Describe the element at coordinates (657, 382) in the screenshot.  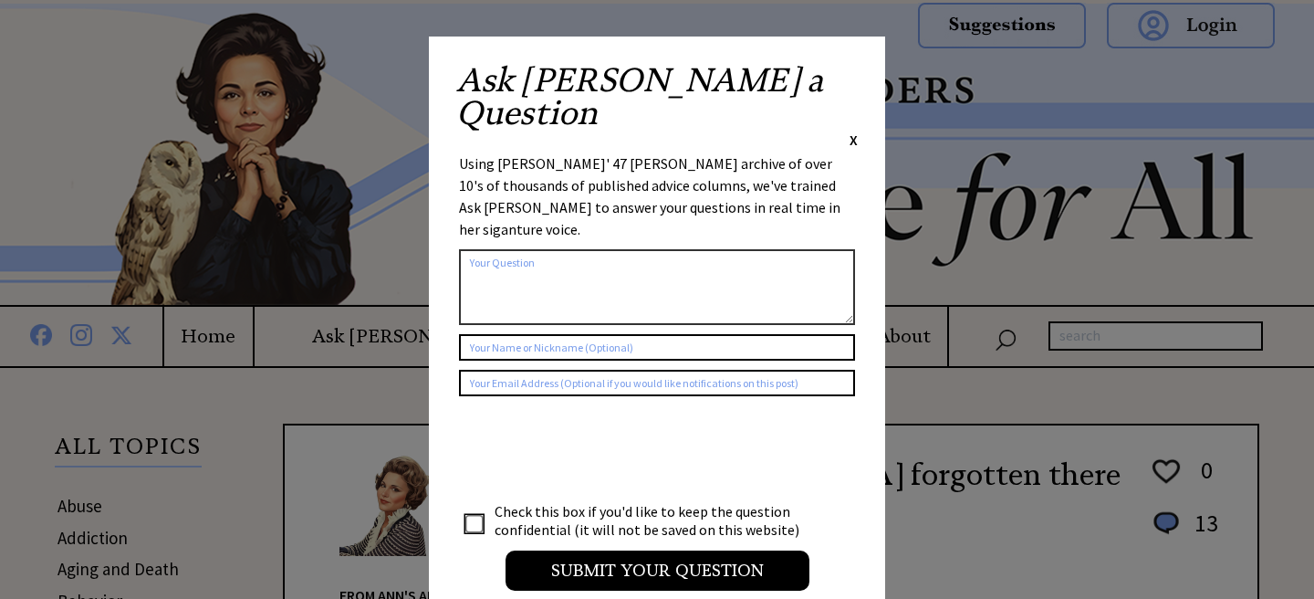
I see `input: Your Email Address (Optional if you would like notifications on this post)` at that location.